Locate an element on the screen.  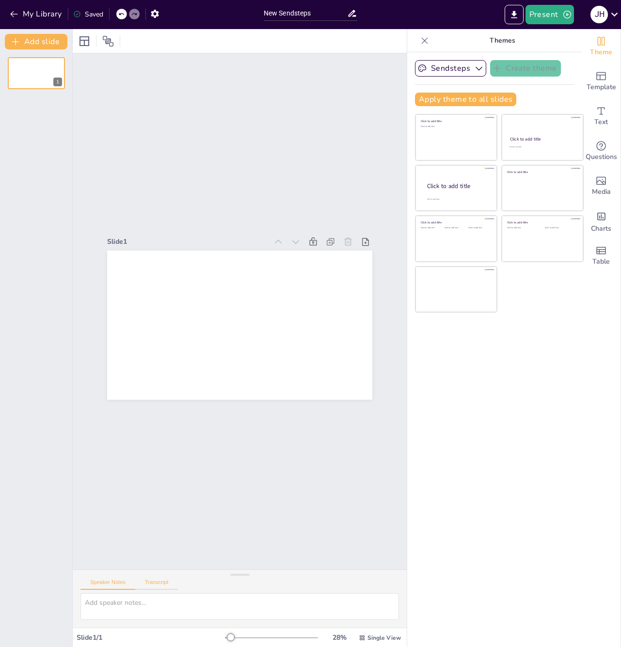
div: Get real-time input from your audience is located at coordinates (601, 151).